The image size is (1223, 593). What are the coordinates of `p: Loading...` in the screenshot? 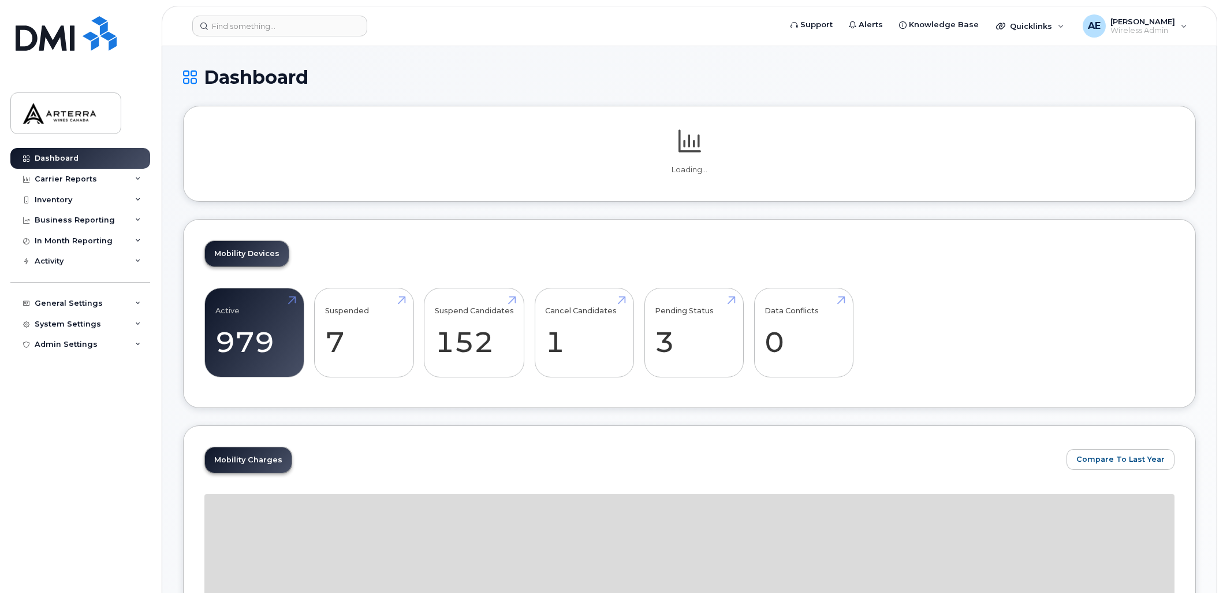 It's located at (690, 170).